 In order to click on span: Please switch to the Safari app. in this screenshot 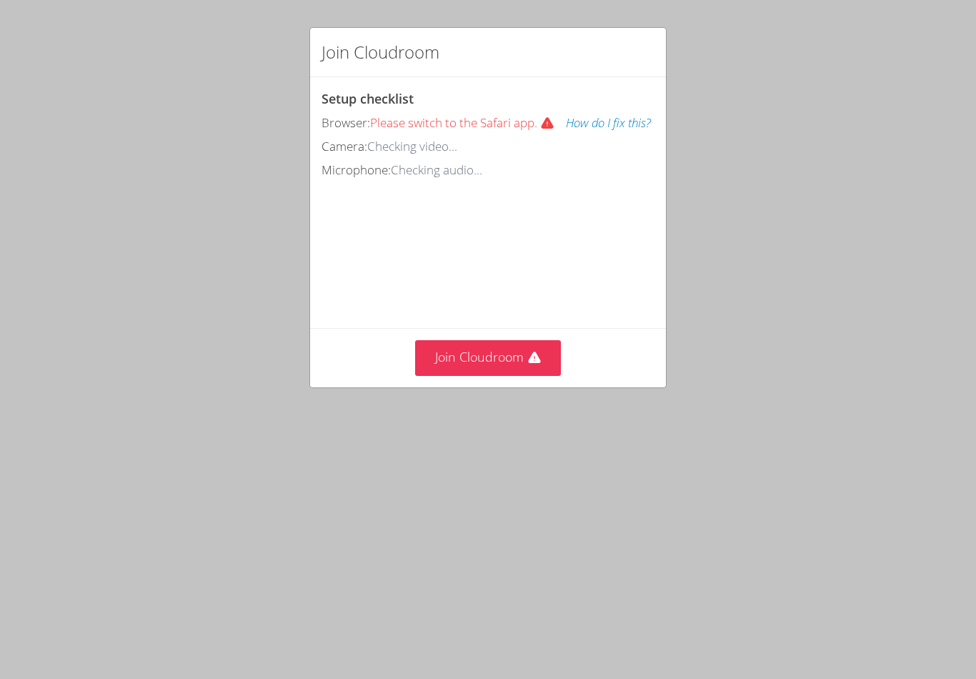, I will do `click(468, 122)`.